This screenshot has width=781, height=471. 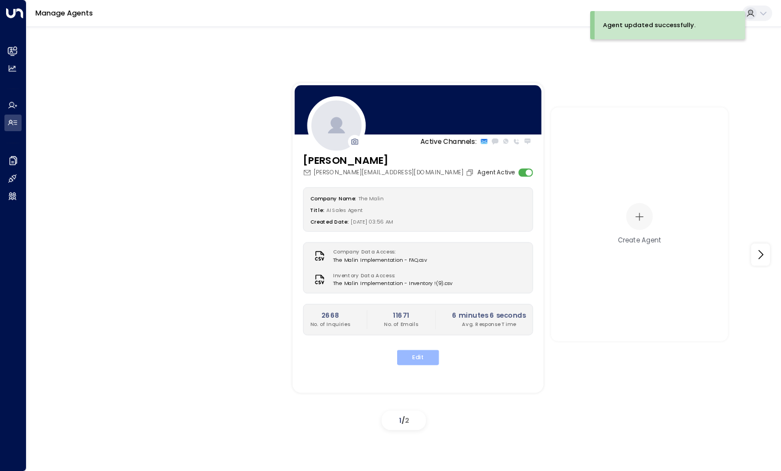 I want to click on button: Edit, so click(x=418, y=357).